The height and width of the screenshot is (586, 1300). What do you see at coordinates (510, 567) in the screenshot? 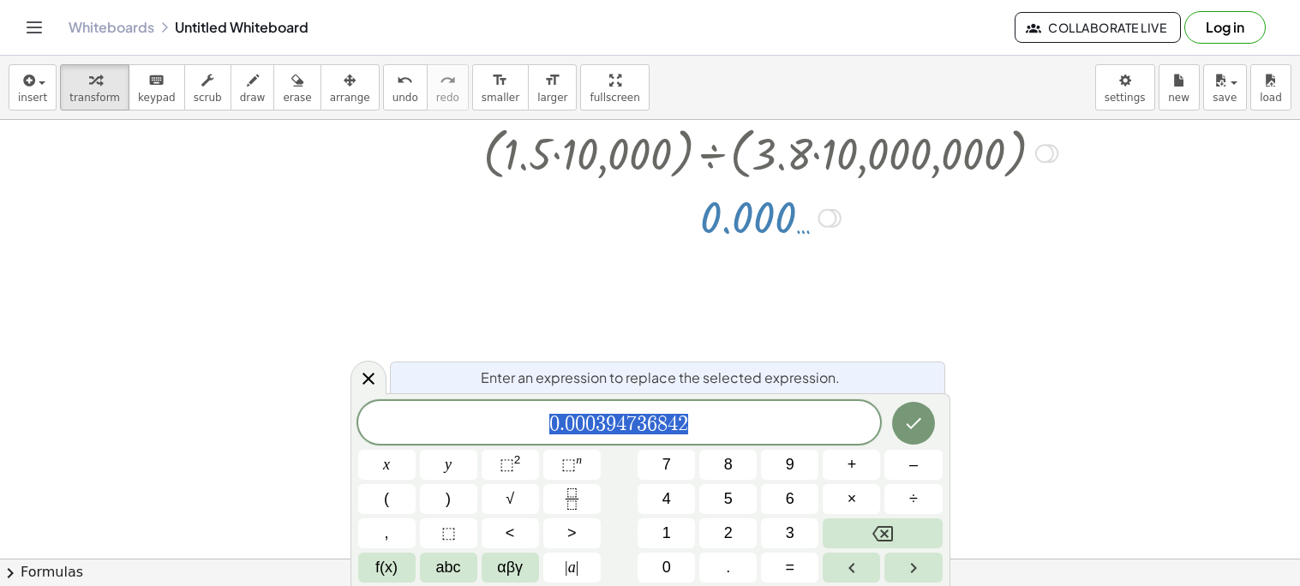
I see `button: Greek alphabet` at bounding box center [510, 567].